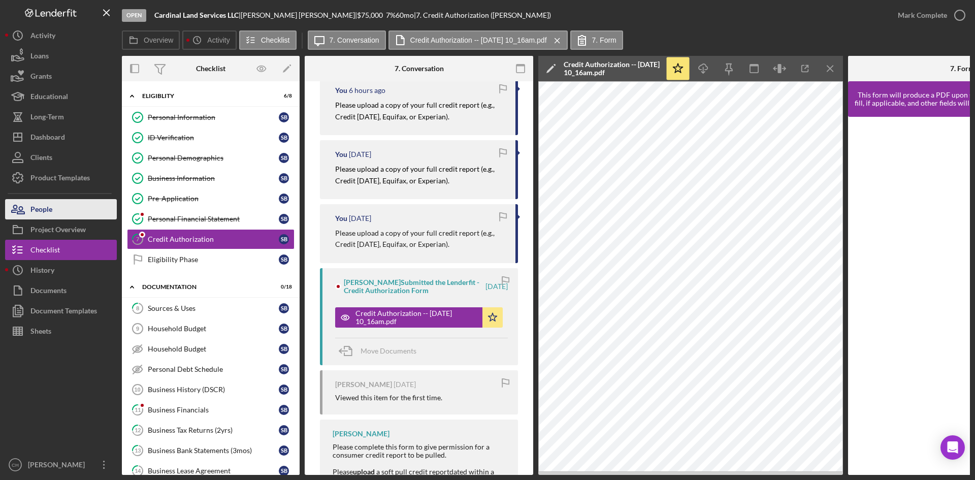 This screenshot has height=480, width=975. I want to click on tspan: 11, so click(138, 409).